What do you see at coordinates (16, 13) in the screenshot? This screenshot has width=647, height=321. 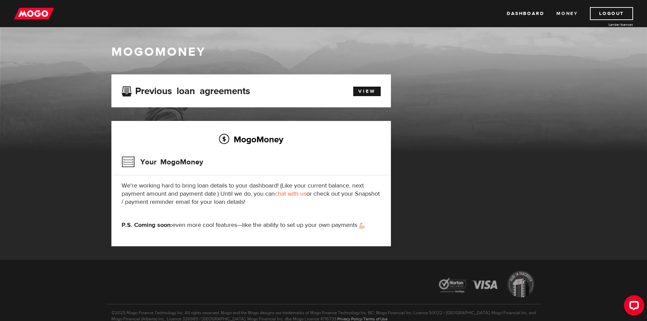 I see `button: Open LiveChat chat widget` at bounding box center [16, 13].